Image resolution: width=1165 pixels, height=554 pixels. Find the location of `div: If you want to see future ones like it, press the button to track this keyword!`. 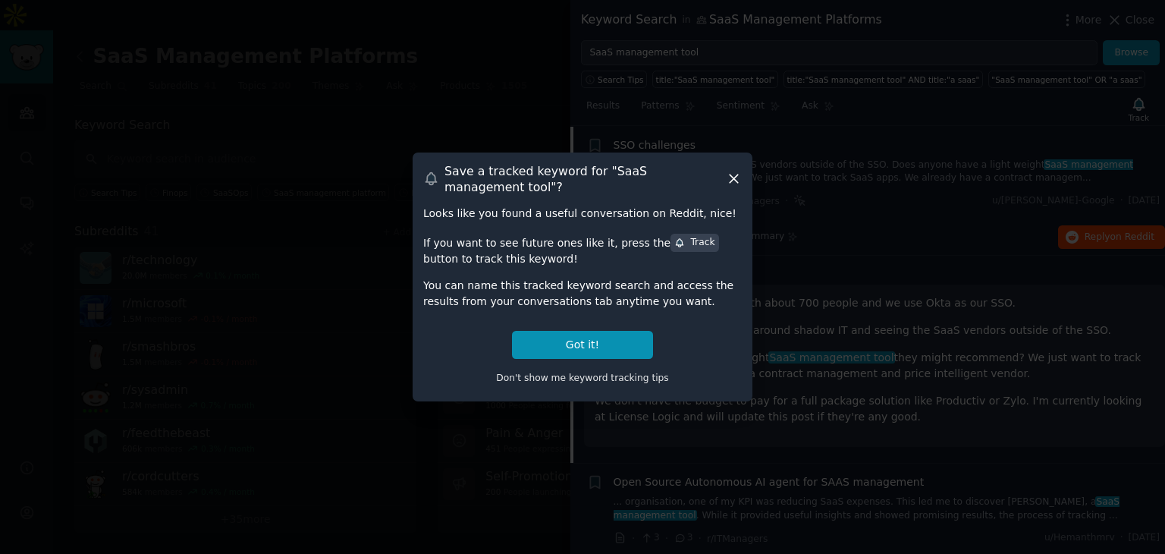

div: If you want to see future ones like it, press the button to track this keyword! is located at coordinates (582, 249).